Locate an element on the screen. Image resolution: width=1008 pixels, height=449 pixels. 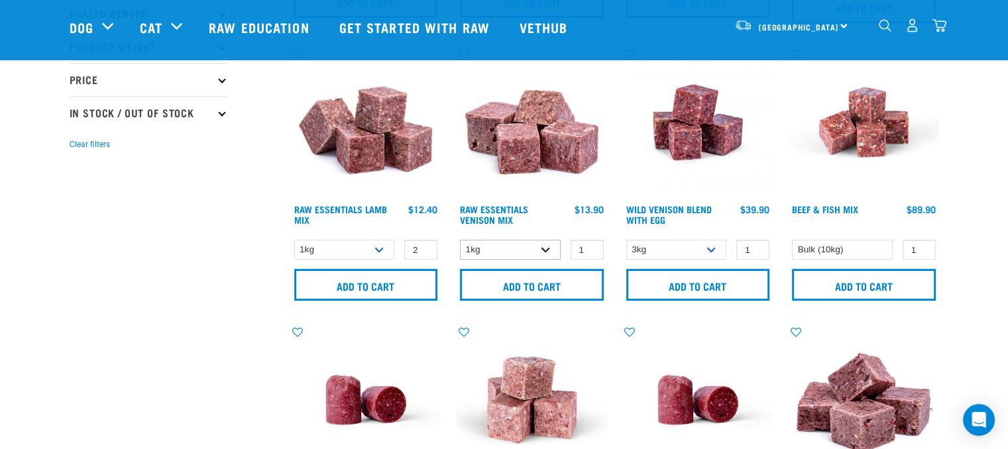
img: home-icon@2x.png is located at coordinates (939, 25).